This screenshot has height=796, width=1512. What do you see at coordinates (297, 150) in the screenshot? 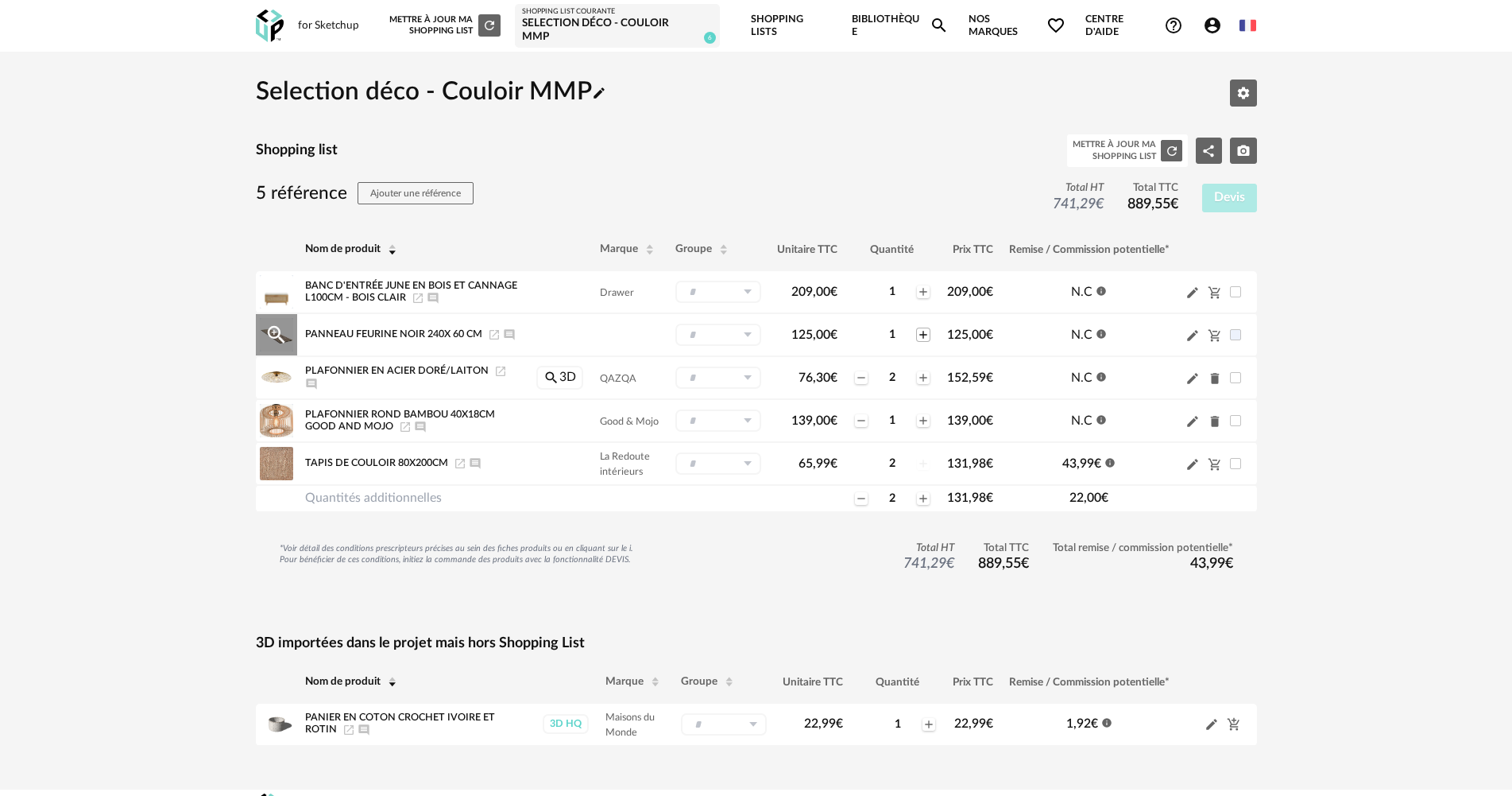
I see `h4: Shopping list` at bounding box center [297, 150].